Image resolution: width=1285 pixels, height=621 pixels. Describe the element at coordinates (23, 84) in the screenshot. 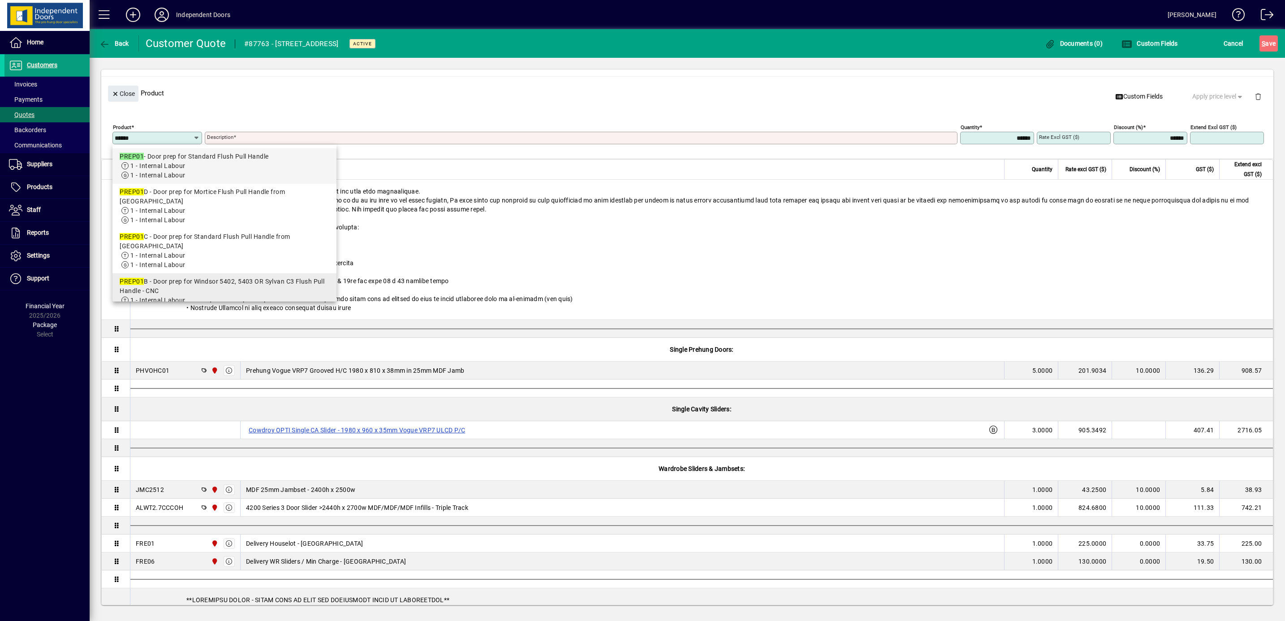

I see `span: Invoices` at that location.